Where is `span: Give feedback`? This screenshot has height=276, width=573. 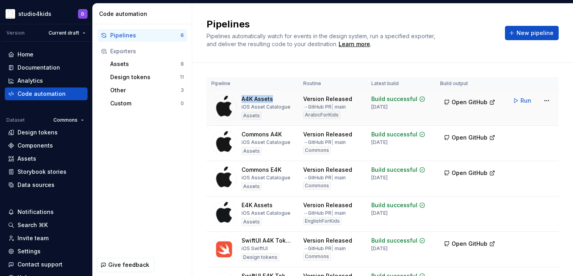 span: Give feedback is located at coordinates (128, 265).